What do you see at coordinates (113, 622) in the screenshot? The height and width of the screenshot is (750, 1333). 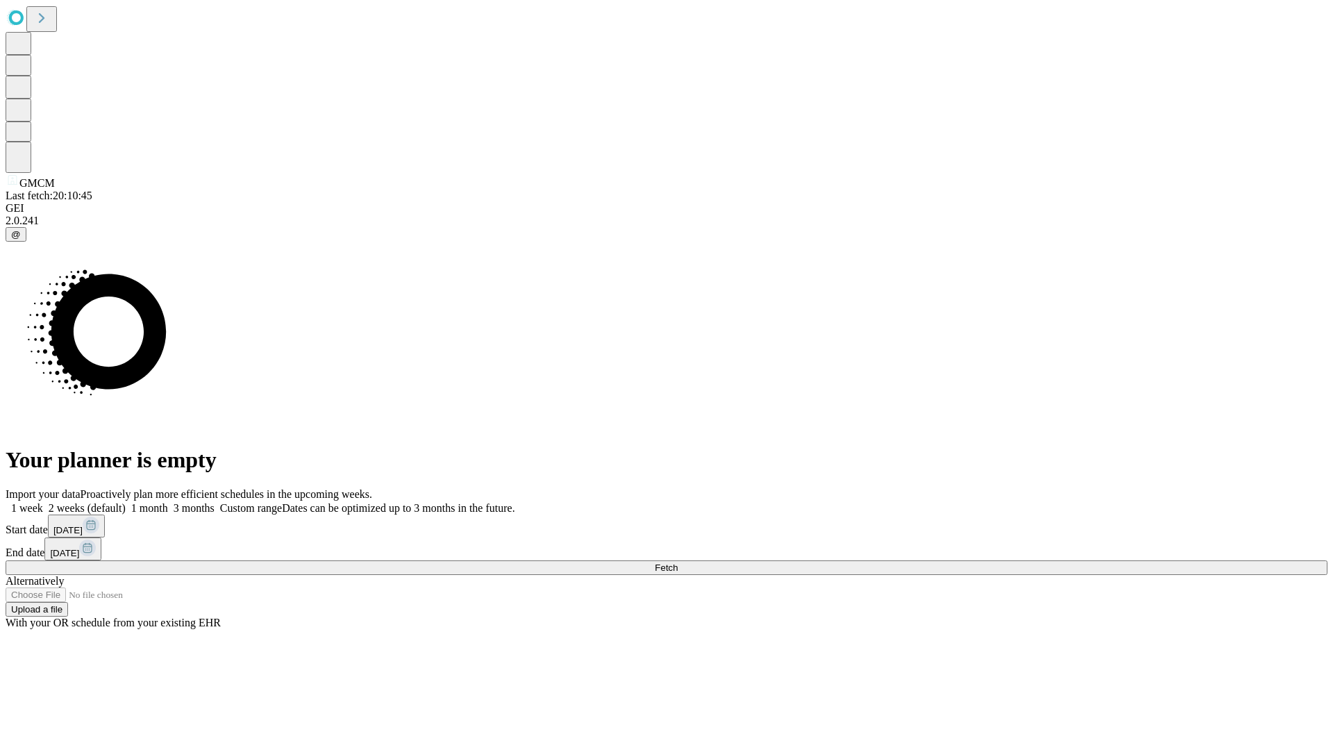 I see `span: With your OR schedule from your existing EHR` at bounding box center [113, 622].